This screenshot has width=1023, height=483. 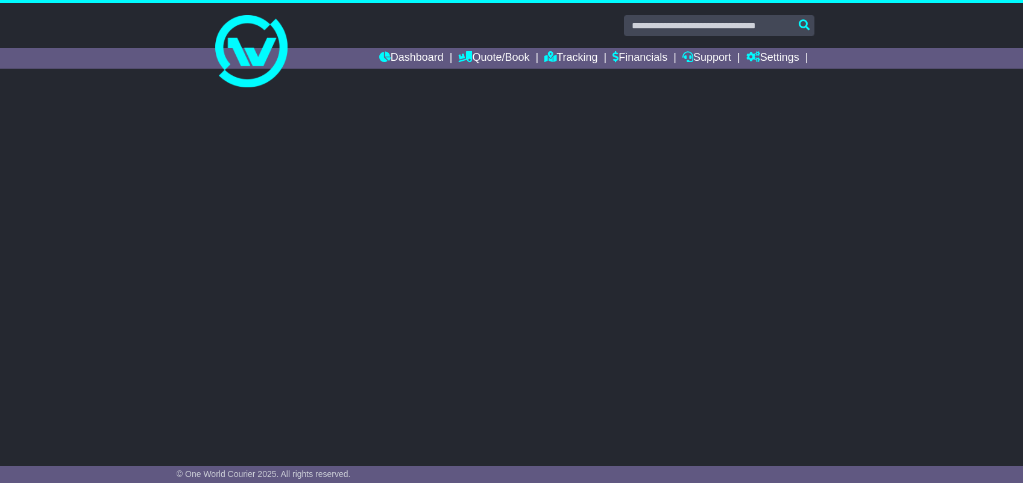 I want to click on span: © One World Courier 2025. All rights reserved., so click(x=263, y=474).